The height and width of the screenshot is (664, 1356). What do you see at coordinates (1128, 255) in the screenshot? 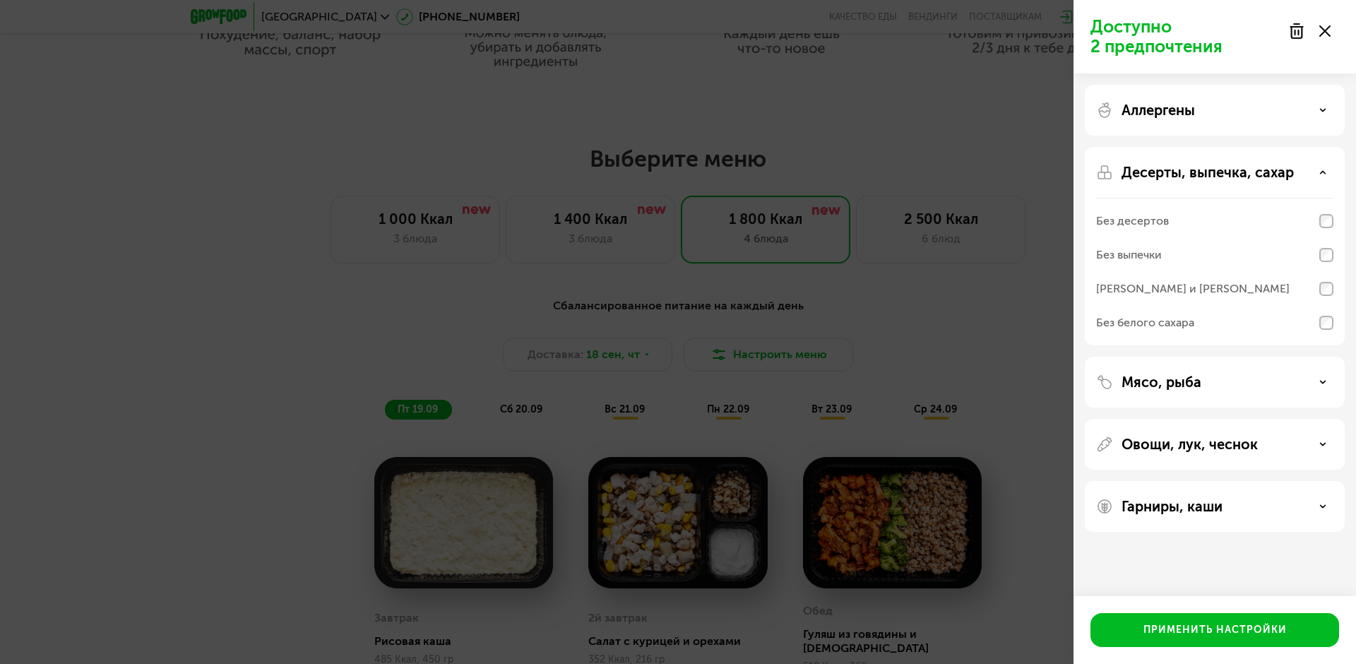
I see `div: Без выпечки` at bounding box center [1128, 255].